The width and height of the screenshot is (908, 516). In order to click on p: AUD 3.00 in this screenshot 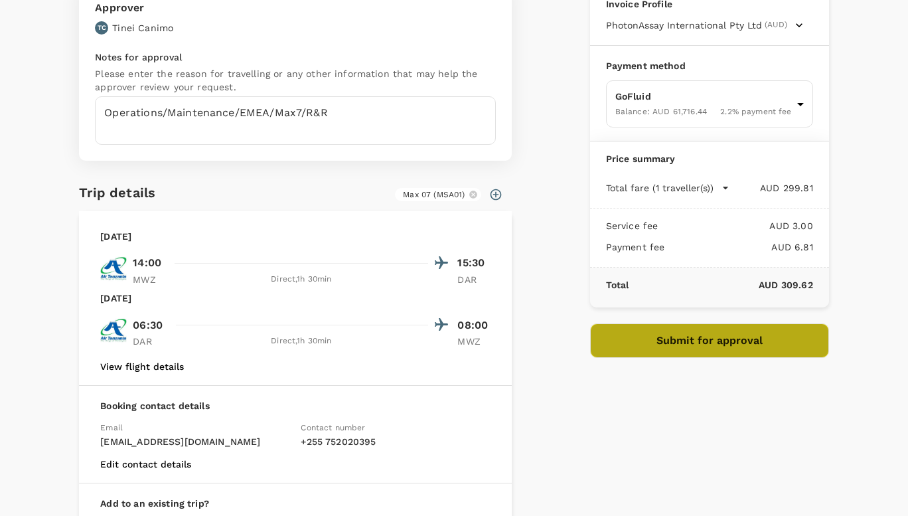, I will do `click(735, 226)`.